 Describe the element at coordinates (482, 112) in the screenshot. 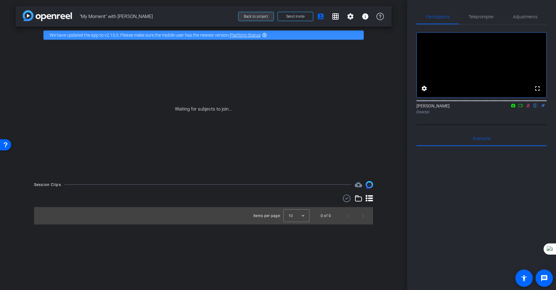

I see `div: Director` at that location.